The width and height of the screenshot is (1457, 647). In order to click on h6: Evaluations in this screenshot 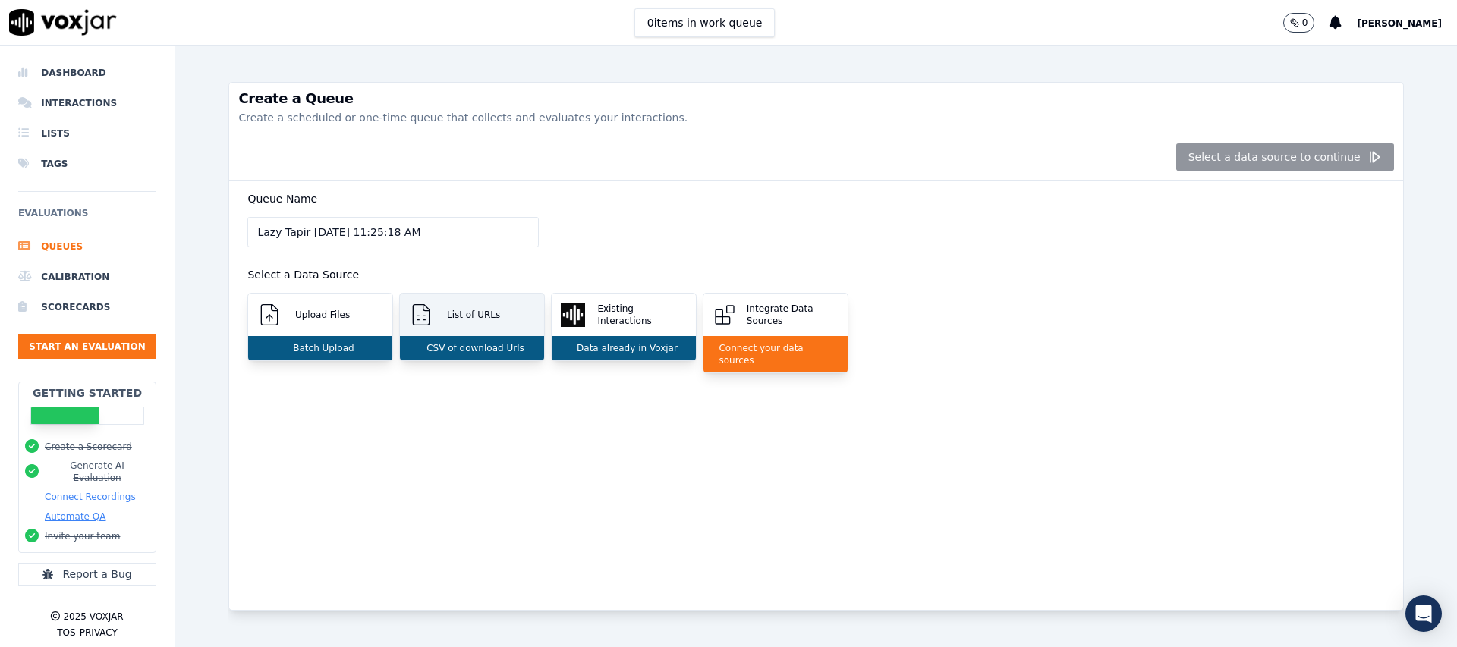, I will do `click(87, 218)`.